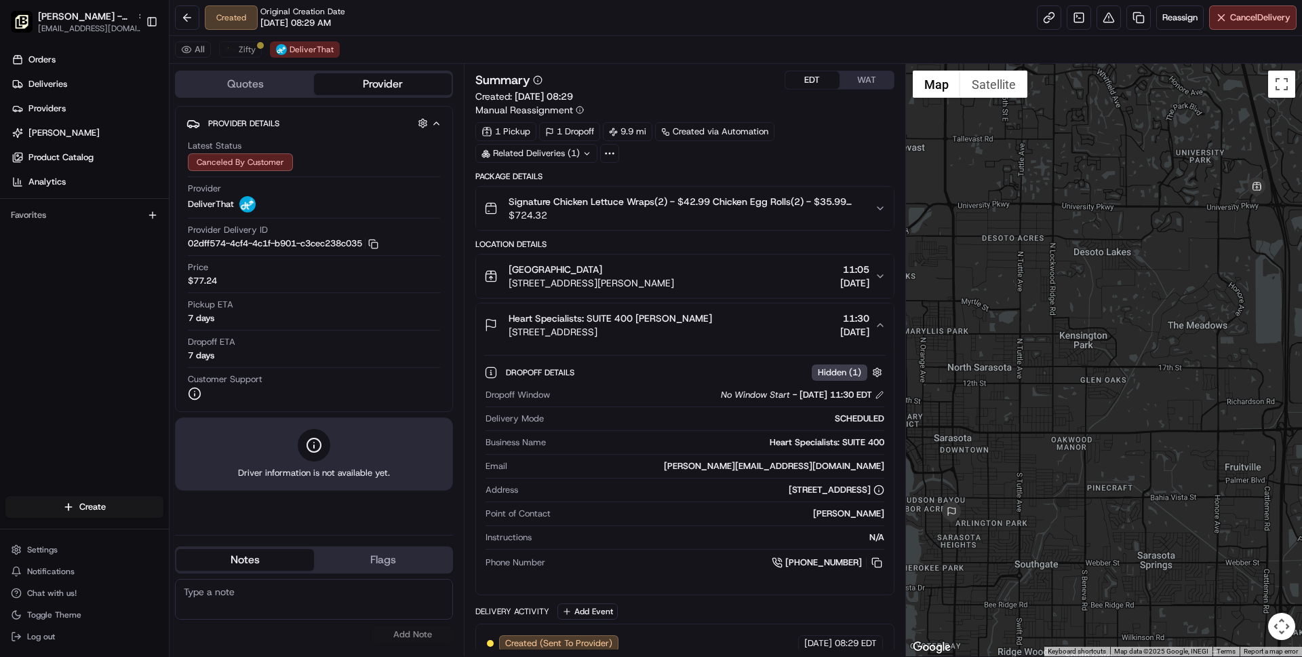 The width and height of the screenshot is (1302, 657). I want to click on button: Toggle Theme, so click(84, 615).